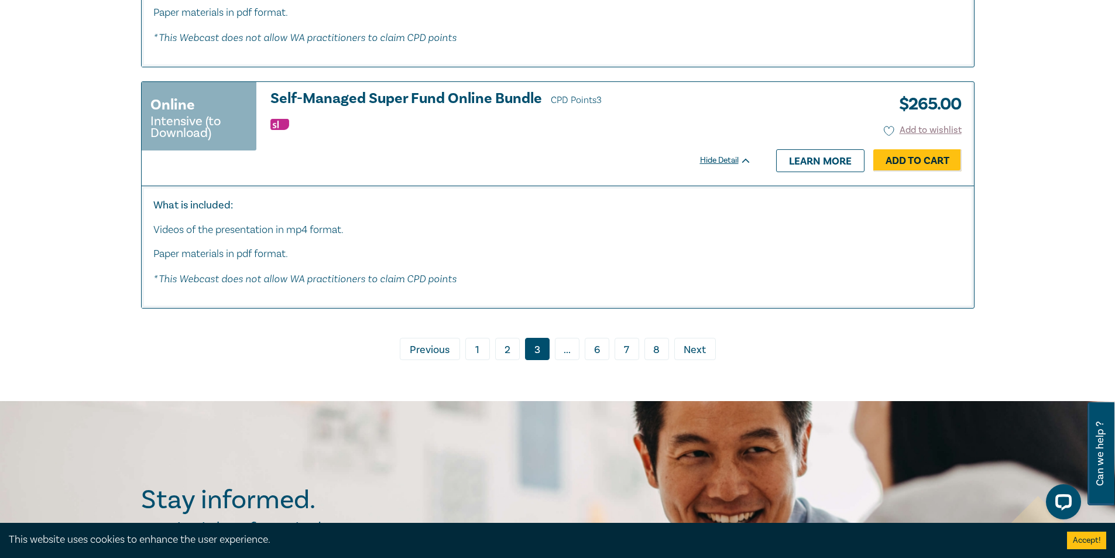  What do you see at coordinates (558, 230) in the screenshot?
I see `p: Videos of the presentation in mp4 format.` at bounding box center [558, 230].